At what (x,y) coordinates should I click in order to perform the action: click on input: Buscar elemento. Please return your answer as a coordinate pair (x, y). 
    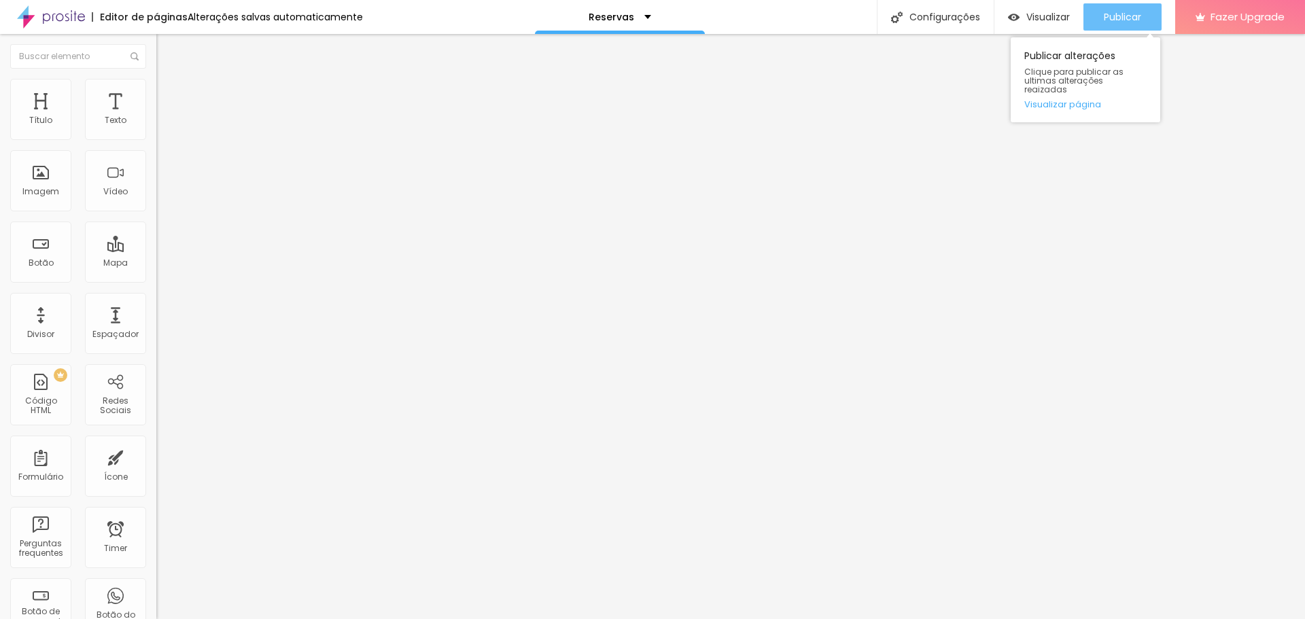
    Looking at the image, I should click on (78, 56).